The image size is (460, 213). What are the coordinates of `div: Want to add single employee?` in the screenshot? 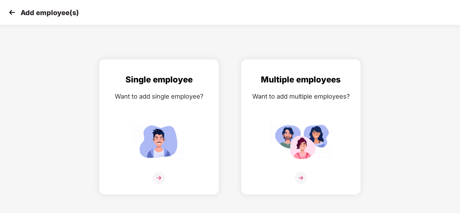 It's located at (159, 96).